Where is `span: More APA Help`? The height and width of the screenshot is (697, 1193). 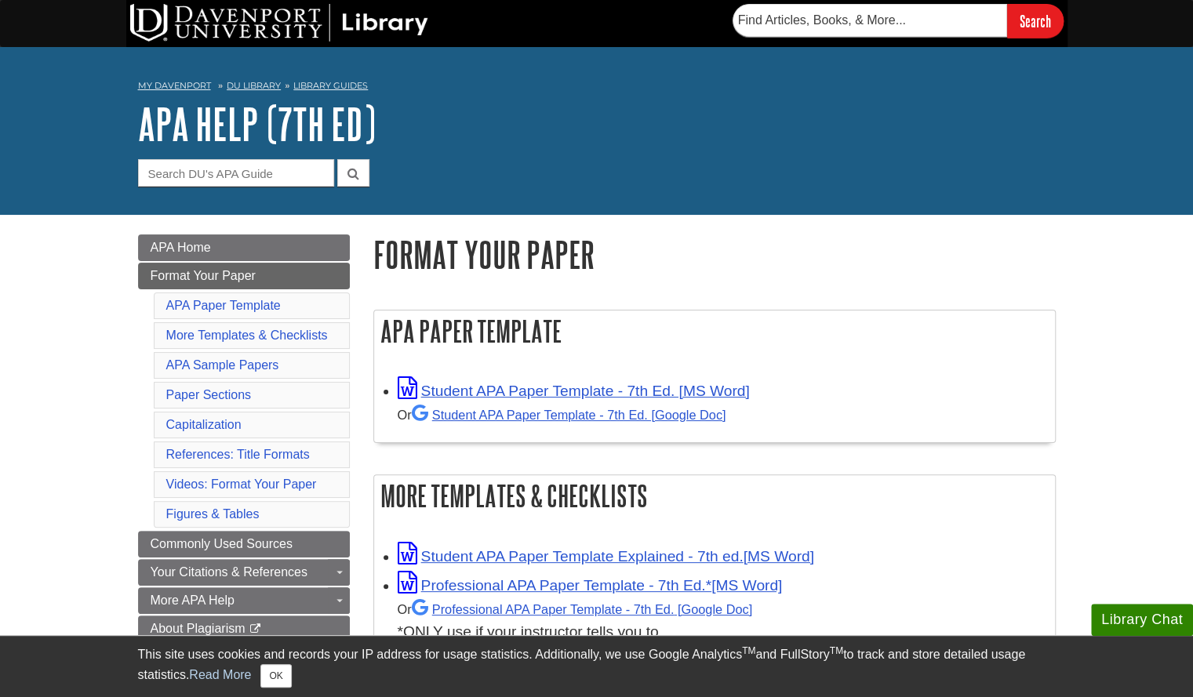
span: More APA Help is located at coordinates (192, 600).